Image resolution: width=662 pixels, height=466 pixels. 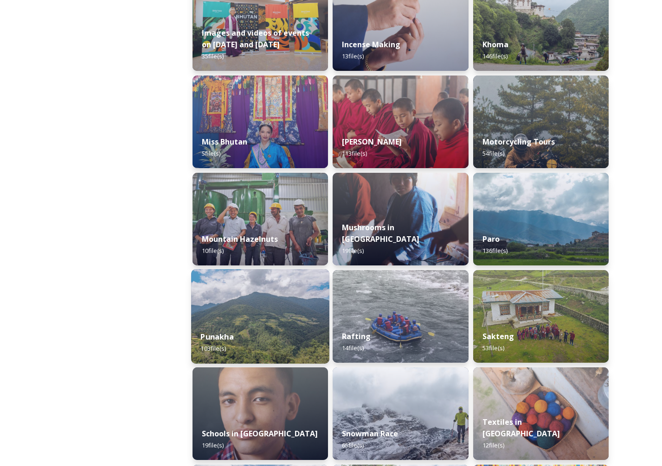 What do you see at coordinates (260, 122) in the screenshot?
I see `img: Miss%2520Bhutan%2520Tashi%2520Choden%25205.jpg` at bounding box center [260, 122].